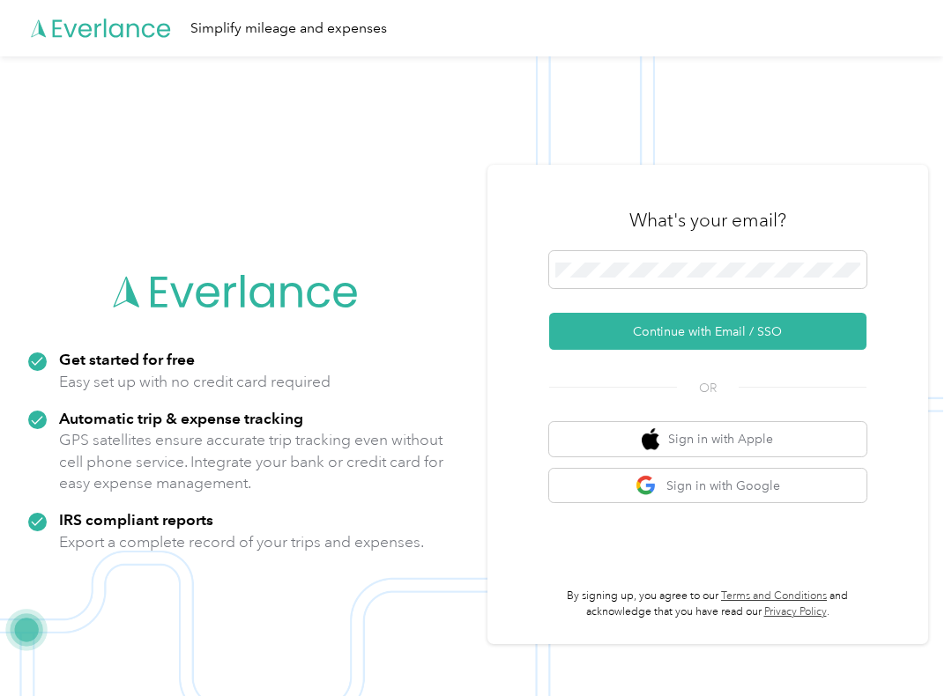 The width and height of the screenshot is (952, 696). What do you see at coordinates (795, 612) in the screenshot?
I see `a: Privacy Policy` at bounding box center [795, 612].